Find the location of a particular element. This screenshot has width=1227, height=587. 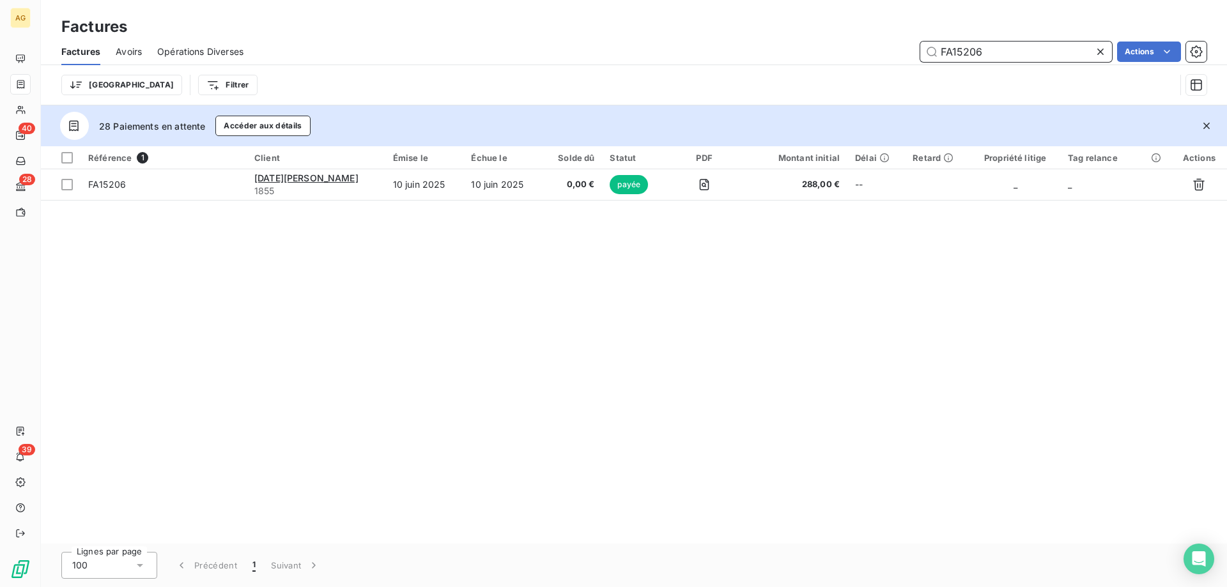

div: Tag relance is located at coordinates (1115, 158).